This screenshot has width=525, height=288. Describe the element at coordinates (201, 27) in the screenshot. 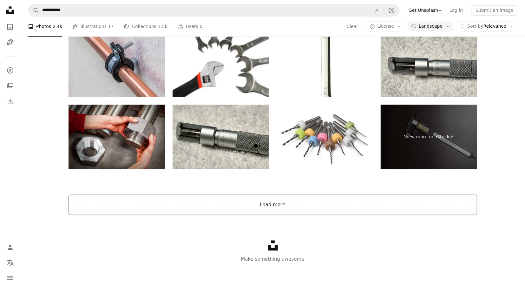

I see `span: 0` at that location.